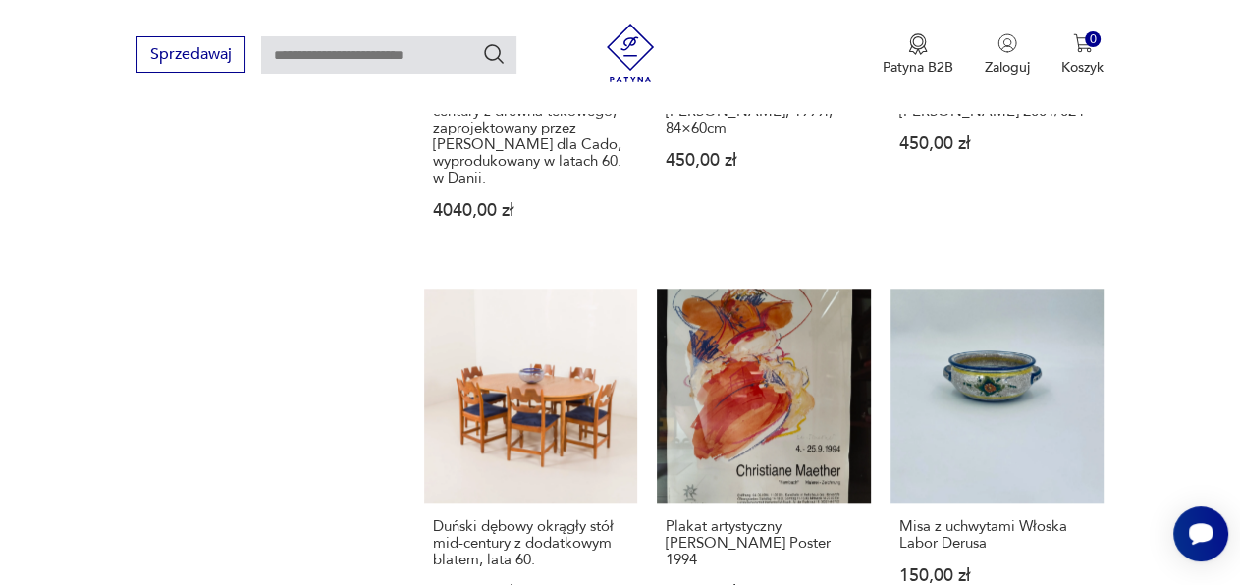  What do you see at coordinates (1092, 39) in the screenshot?
I see `div: 0` at bounding box center [1092, 39].